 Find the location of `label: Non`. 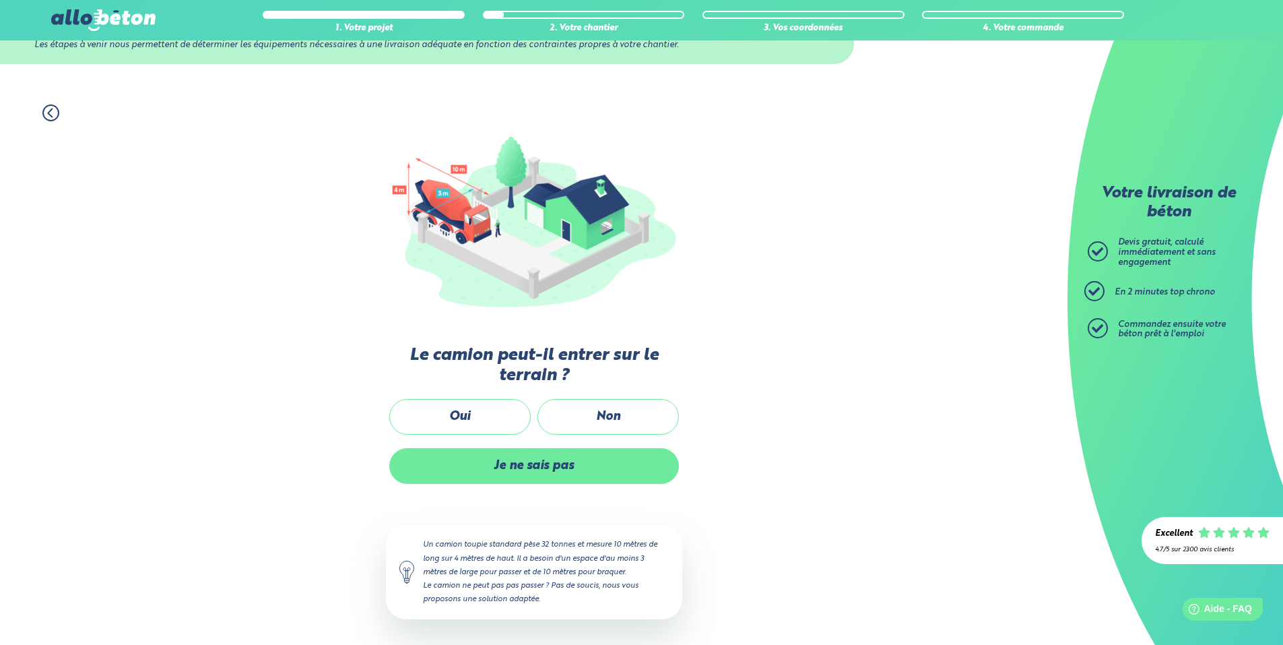

label: Non is located at coordinates (608, 416).